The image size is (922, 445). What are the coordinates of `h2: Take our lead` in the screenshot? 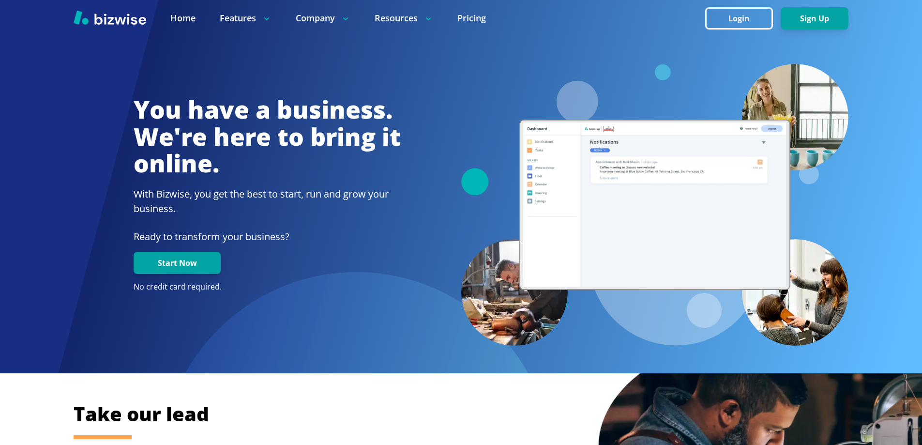 It's located at (436, 414).